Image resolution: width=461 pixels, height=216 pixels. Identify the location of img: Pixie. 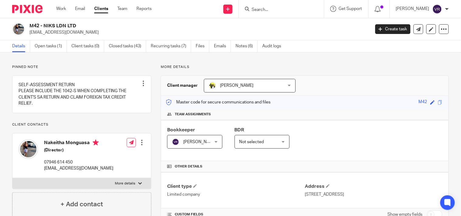
(27, 9).